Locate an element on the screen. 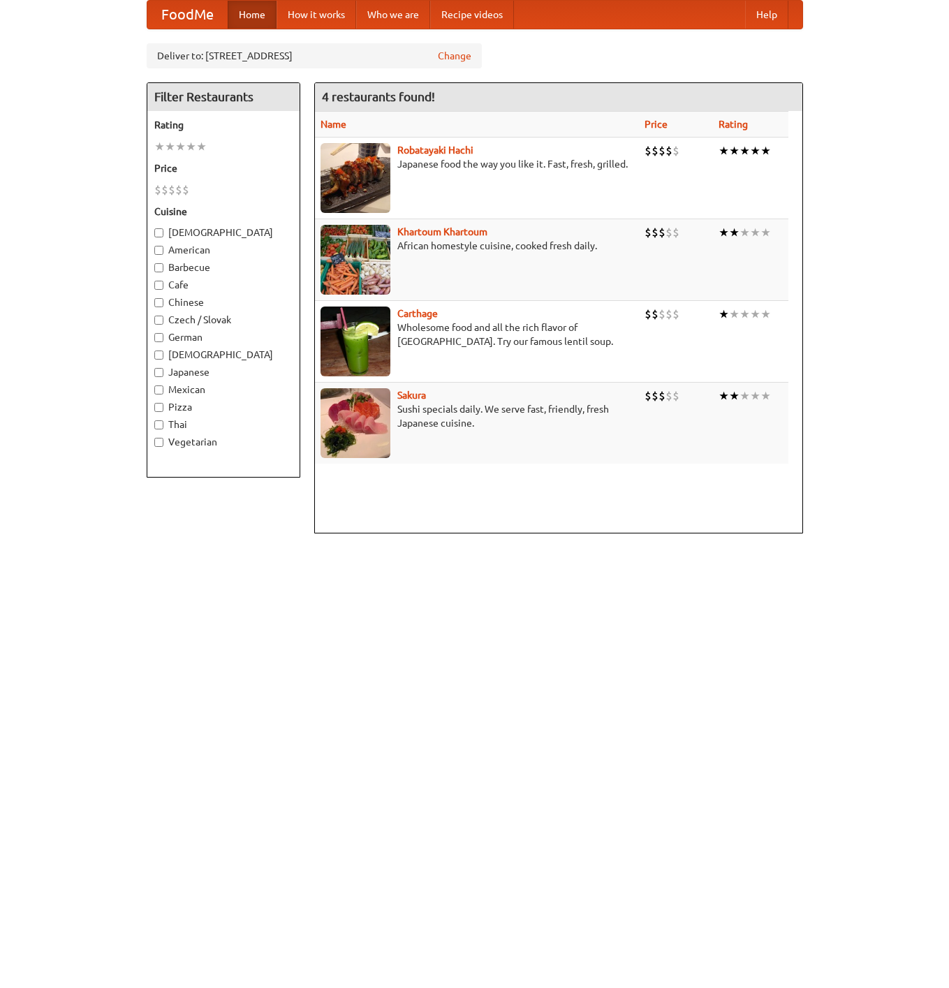 This screenshot has width=949, height=988. a: Recipe videos is located at coordinates (472, 15).